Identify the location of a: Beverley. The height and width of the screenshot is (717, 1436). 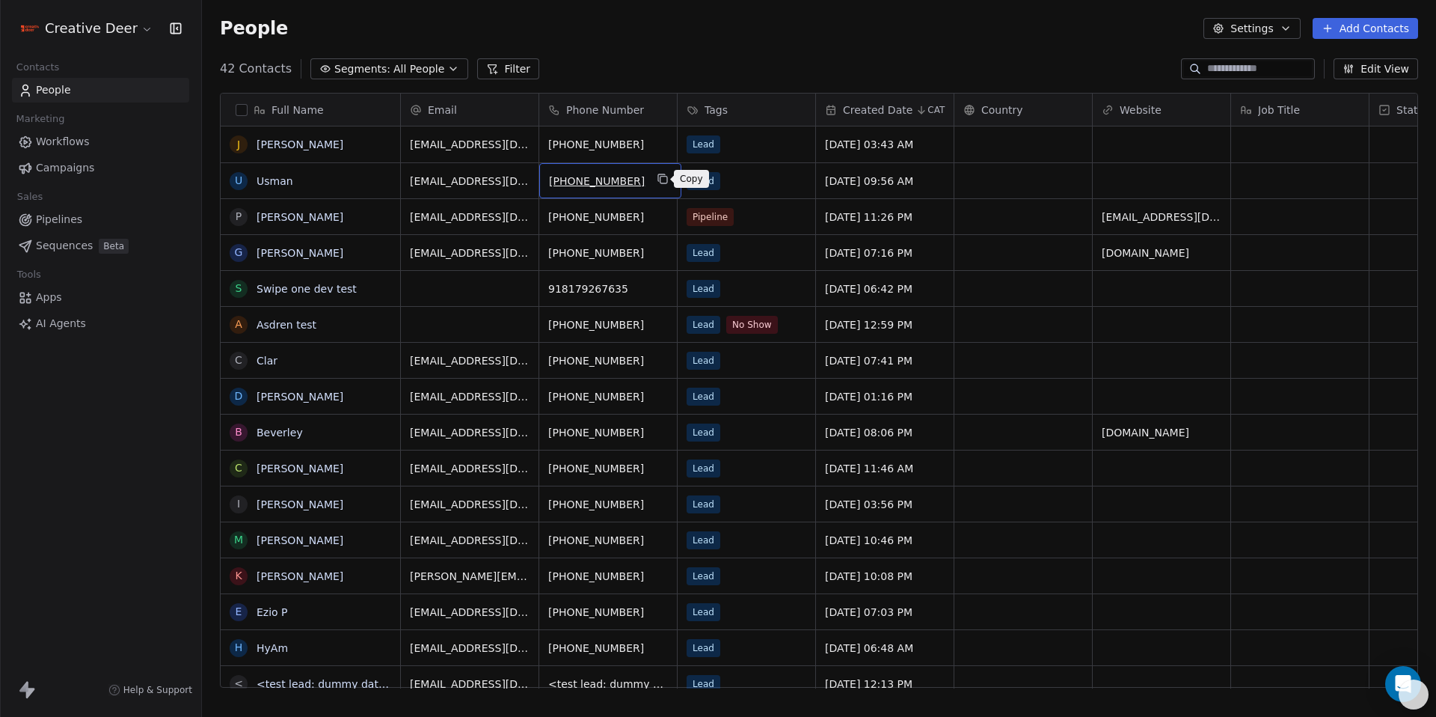
(280, 432).